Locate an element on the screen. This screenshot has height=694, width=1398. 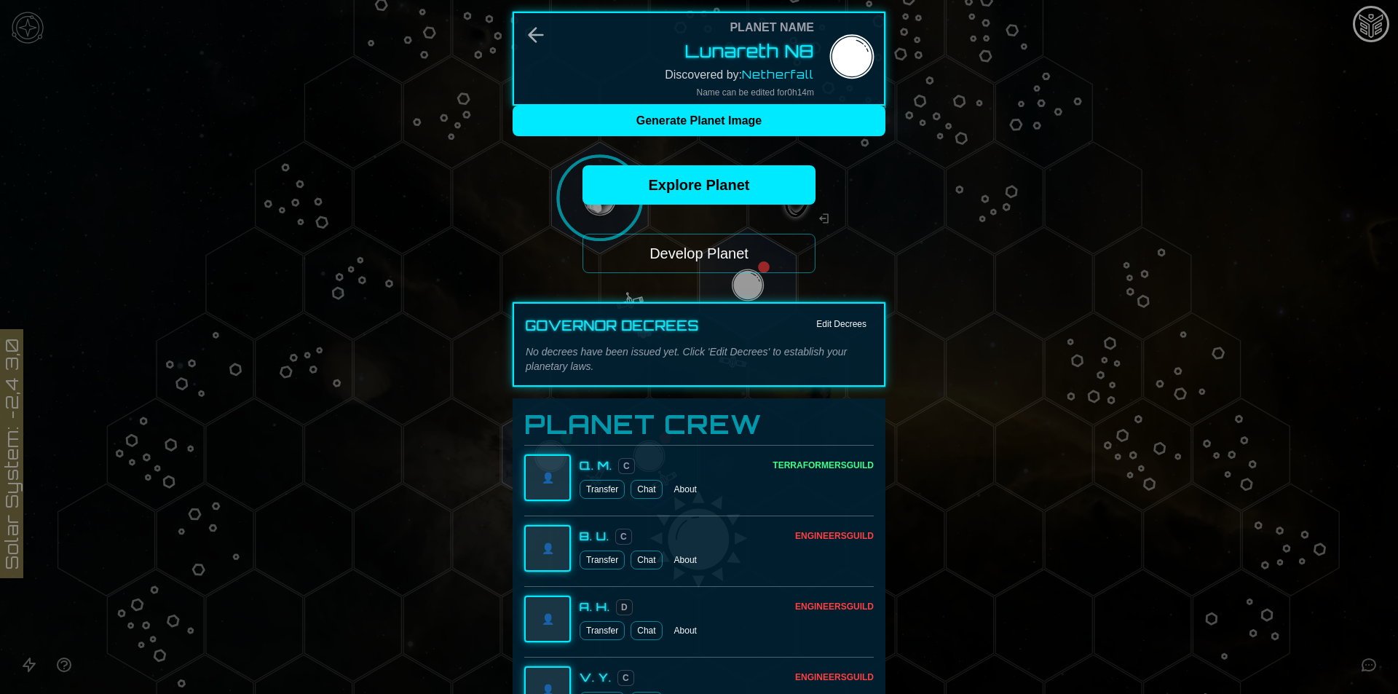
h3: Governor Decrees is located at coordinates (612, 326).